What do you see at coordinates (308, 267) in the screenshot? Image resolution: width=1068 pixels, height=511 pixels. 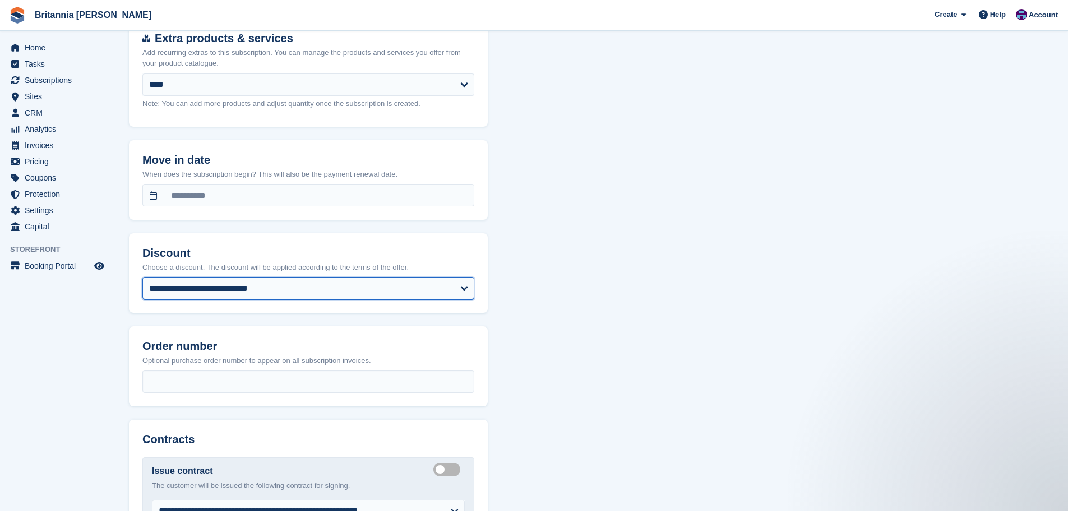 I see `p: Choose a discount. The discount will be applied according to the terms of the offer.` at bounding box center [308, 267].